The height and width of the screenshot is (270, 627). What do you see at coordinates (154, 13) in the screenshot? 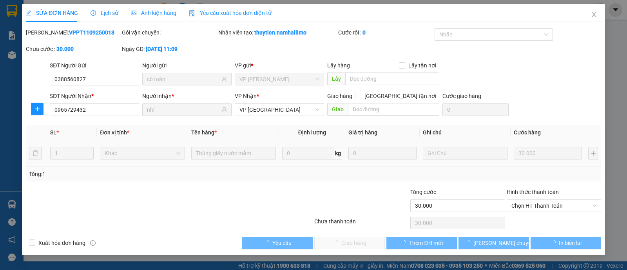
I see `span: Ảnh kiện hàng` at bounding box center [154, 13].